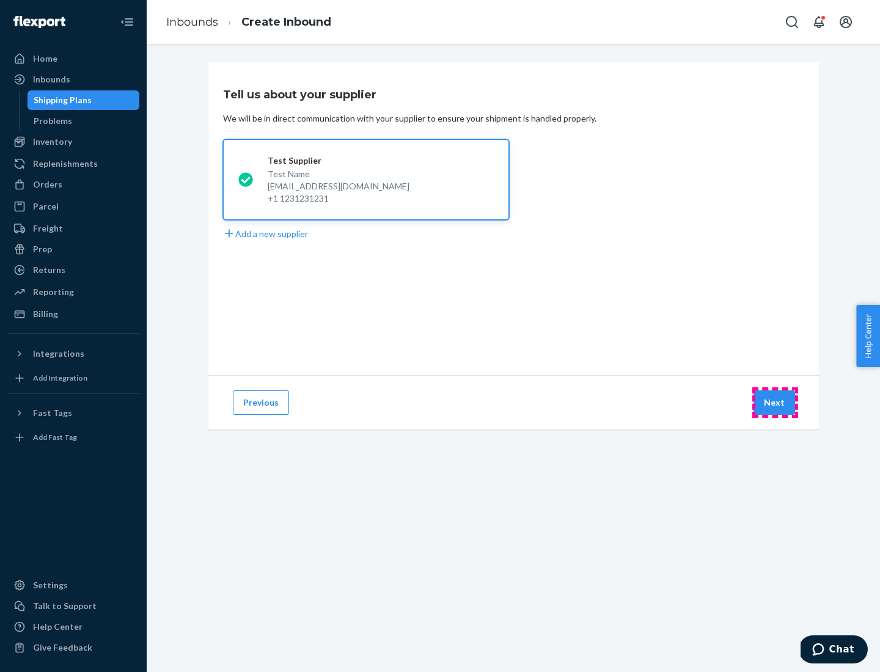 The width and height of the screenshot is (880, 672). What do you see at coordinates (73, 413) in the screenshot?
I see `button: Fast Tags` at bounding box center [73, 413].